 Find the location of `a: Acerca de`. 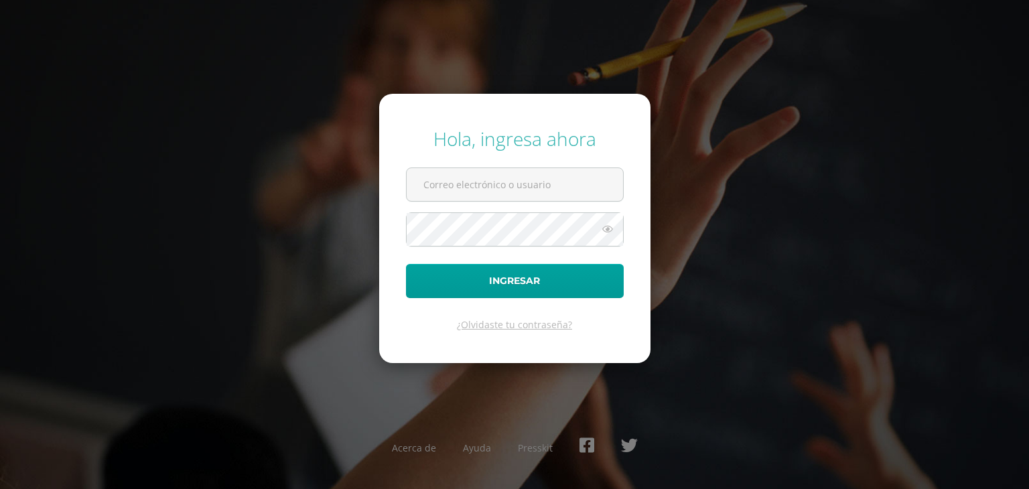

a: Acerca de is located at coordinates (414, 447).